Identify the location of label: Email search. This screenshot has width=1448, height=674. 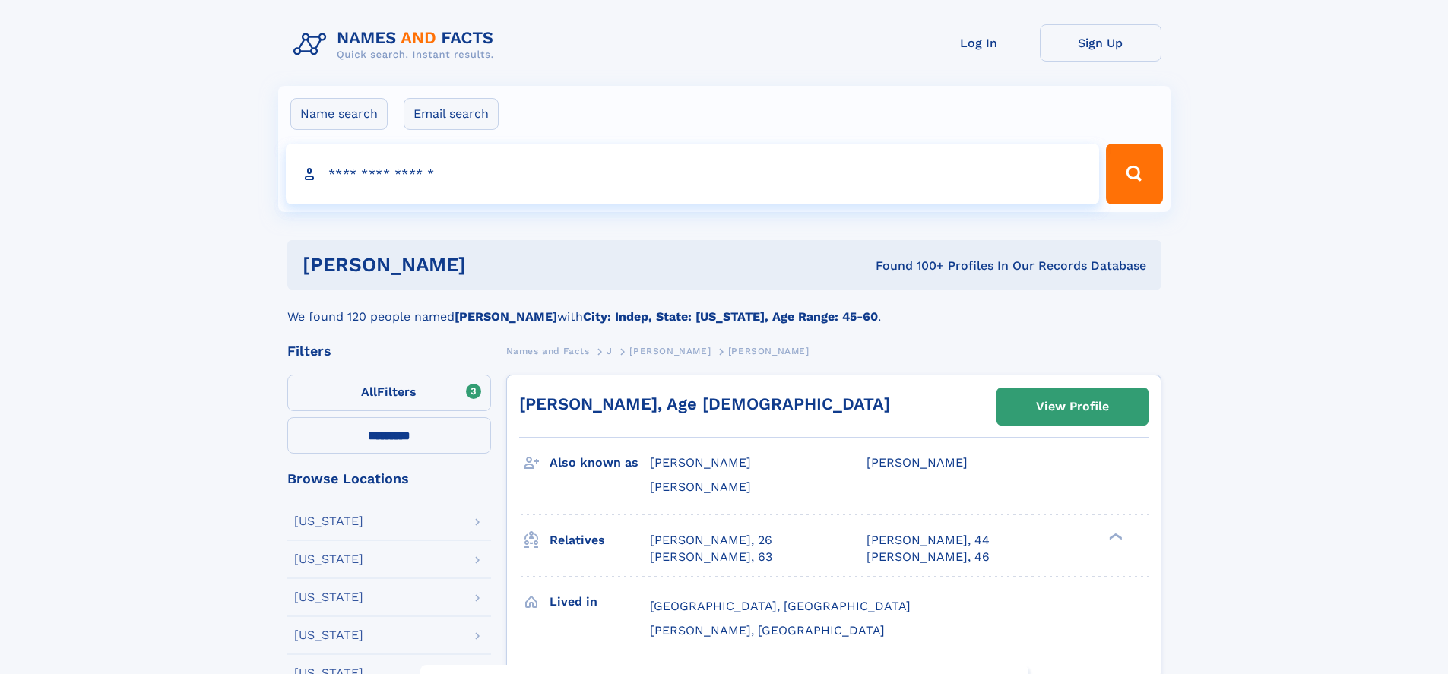
(451, 114).